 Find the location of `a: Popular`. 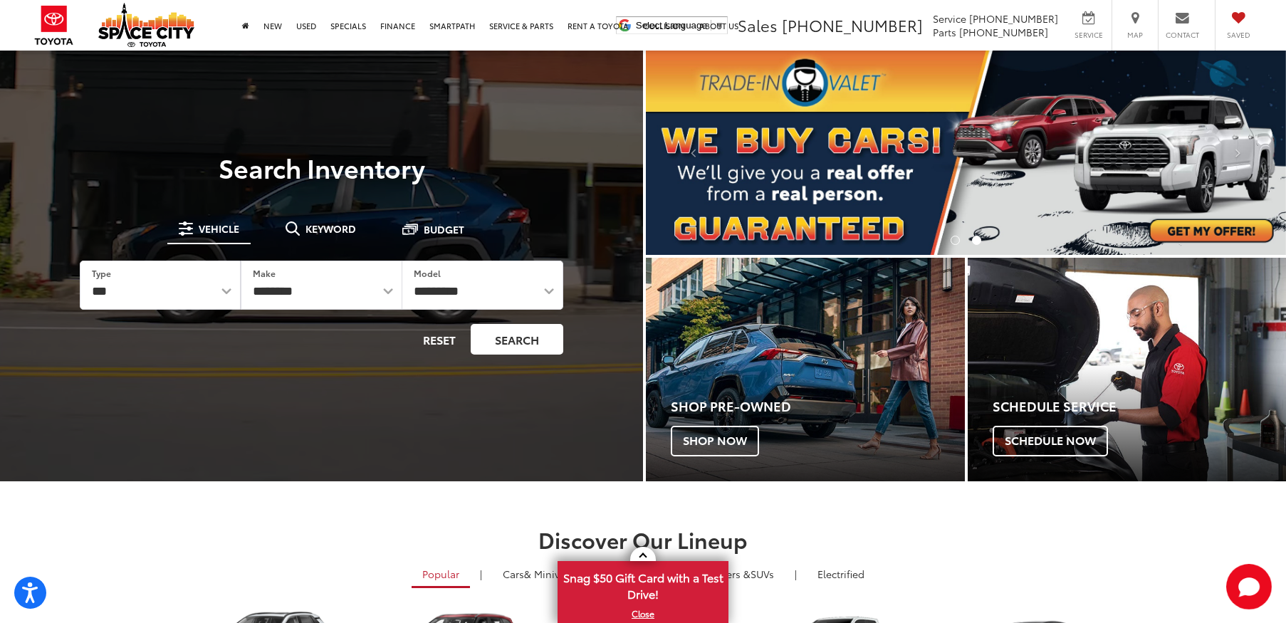

a: Popular is located at coordinates (441, 575).